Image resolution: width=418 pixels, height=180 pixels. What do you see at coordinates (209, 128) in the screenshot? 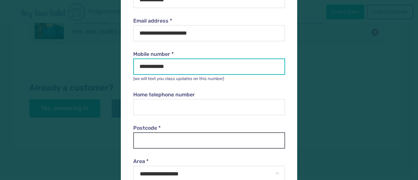
I see `label: Postcode *` at bounding box center [209, 128].